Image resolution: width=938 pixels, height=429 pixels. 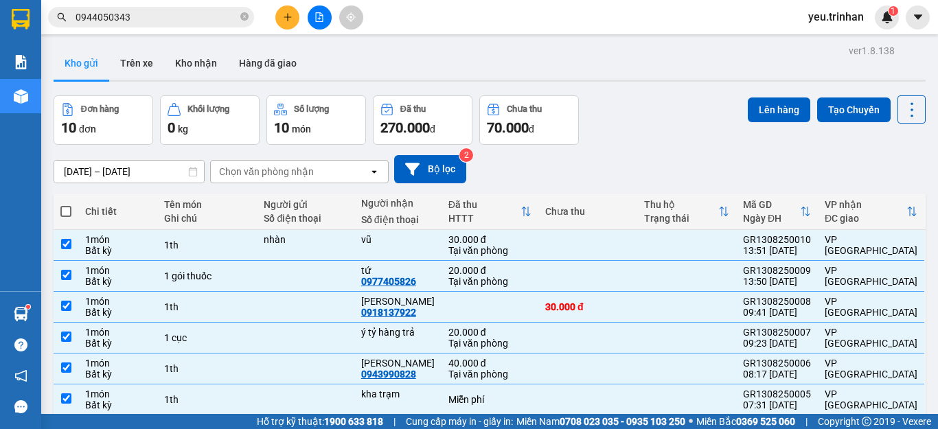 What do you see at coordinates (21, 376) in the screenshot?
I see `span: notification` at bounding box center [21, 376].